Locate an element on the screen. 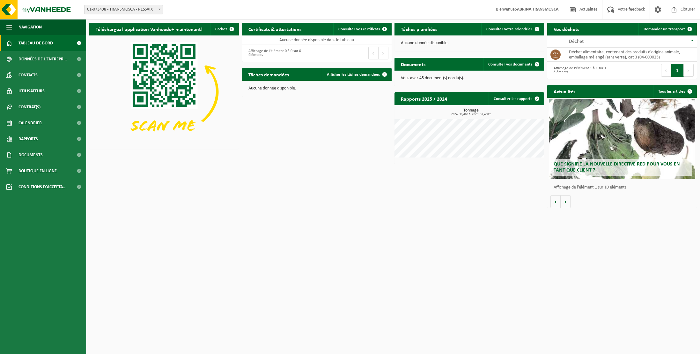  span: Données de l'entrepr... is located at coordinates (43, 59).